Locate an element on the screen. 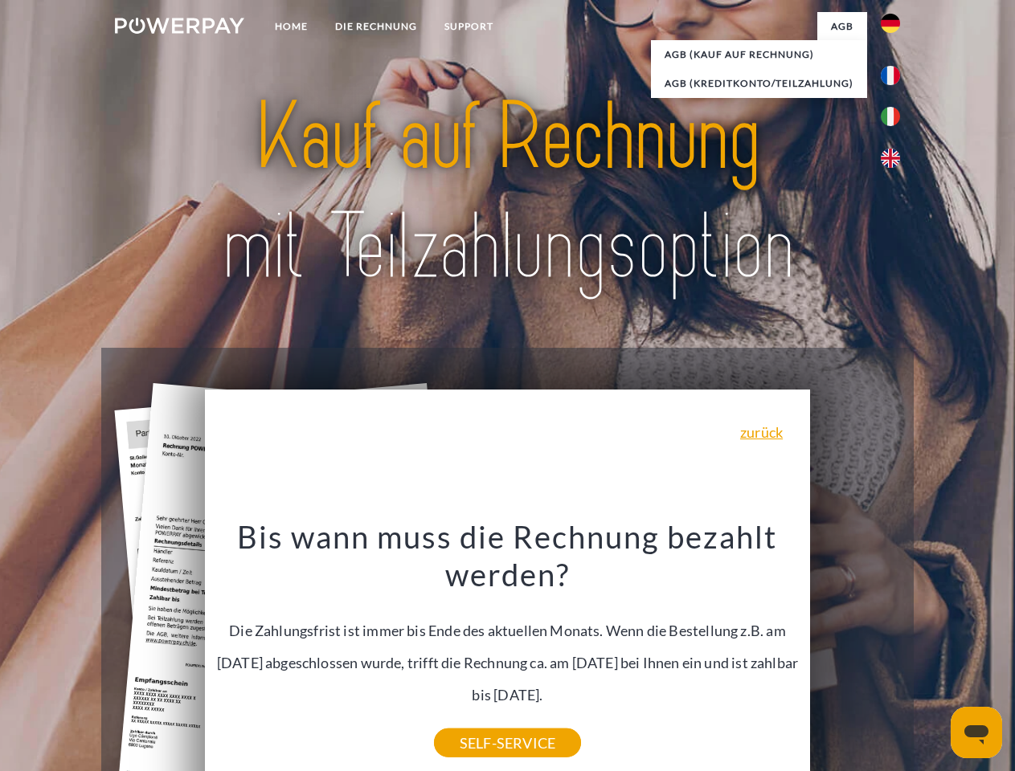 The image size is (1015, 771). a: SUPPORT is located at coordinates (468, 27).